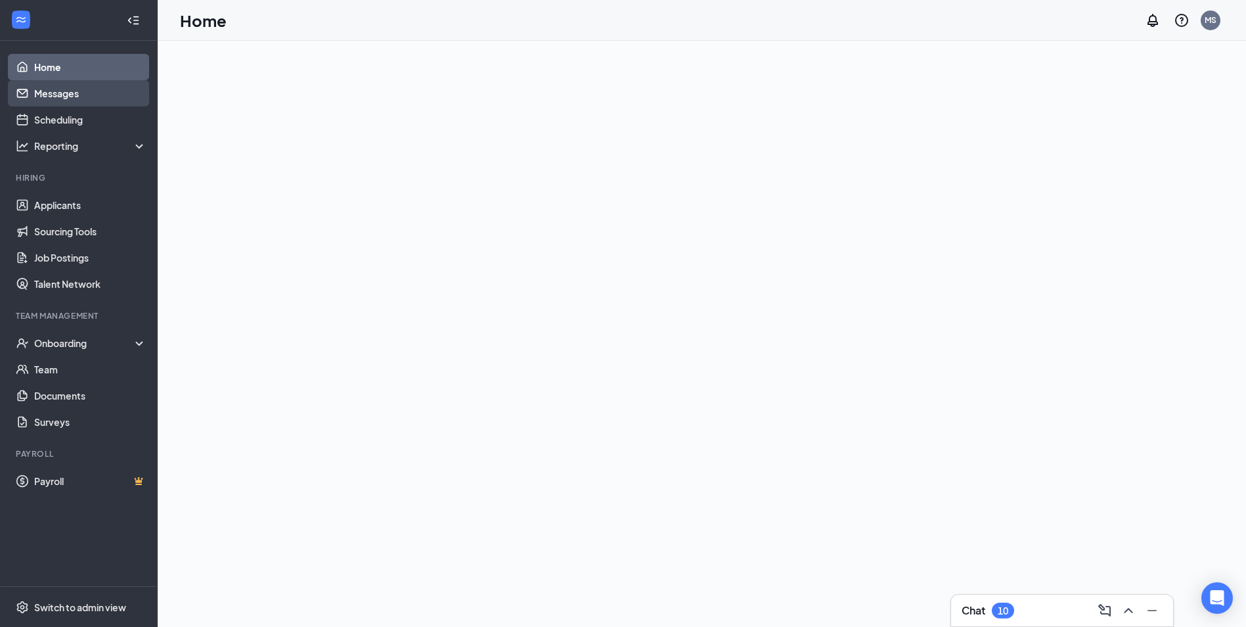 The image size is (1246, 627). I want to click on svg: Collapse, so click(133, 20).